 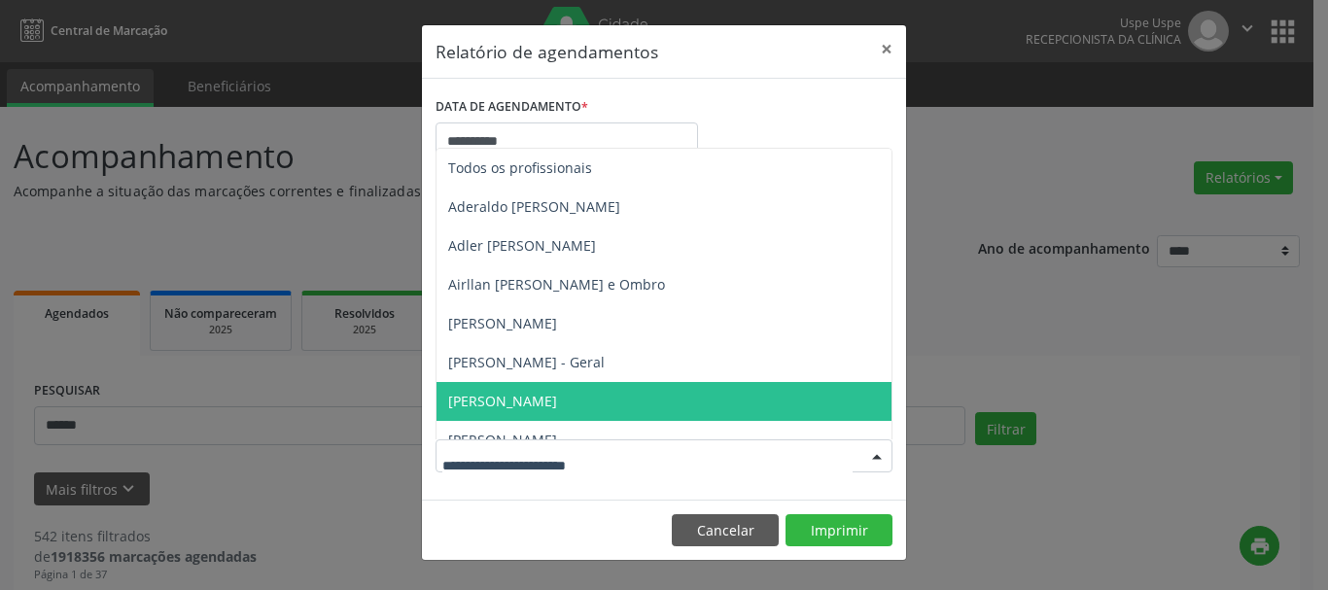 What do you see at coordinates (511, 107) in the screenshot?
I see `label: DATA DE AGENDAMENTO` at bounding box center [511, 107].